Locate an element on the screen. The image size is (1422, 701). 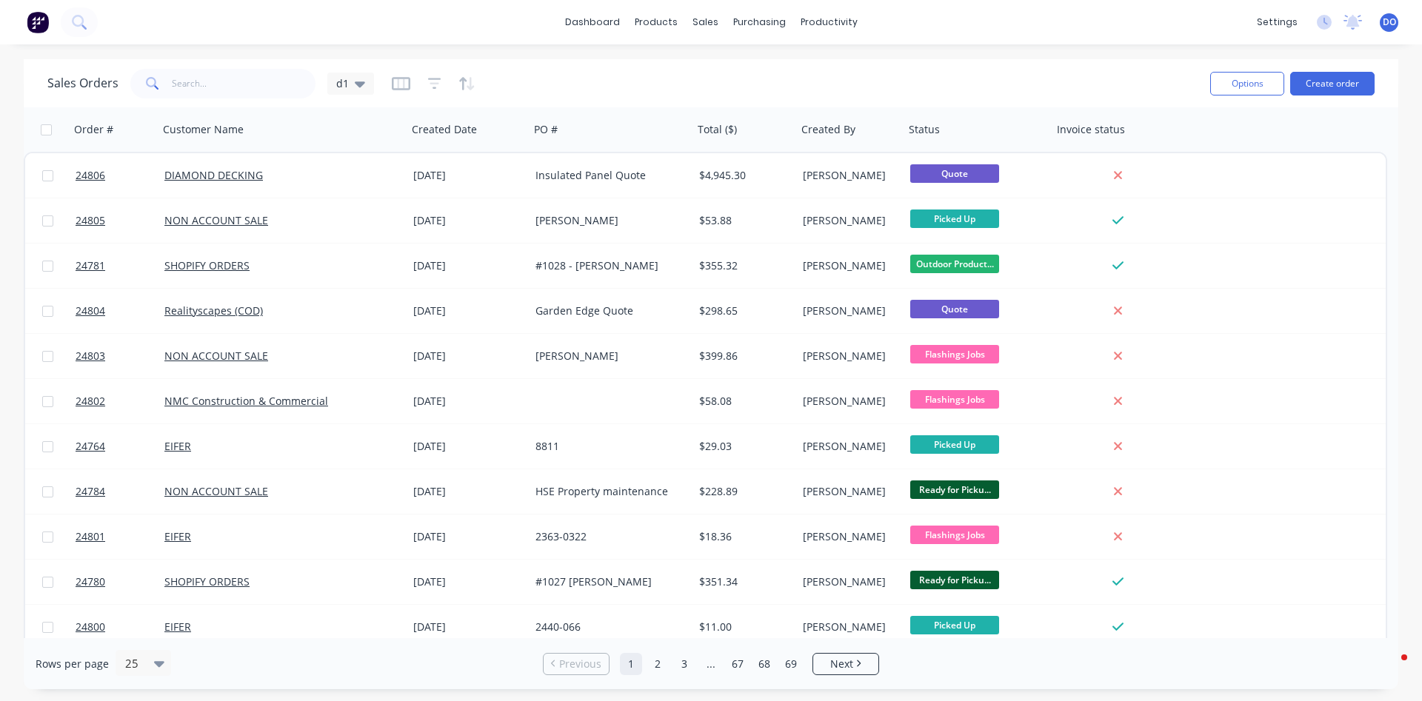
div: sales is located at coordinates (705, 22).